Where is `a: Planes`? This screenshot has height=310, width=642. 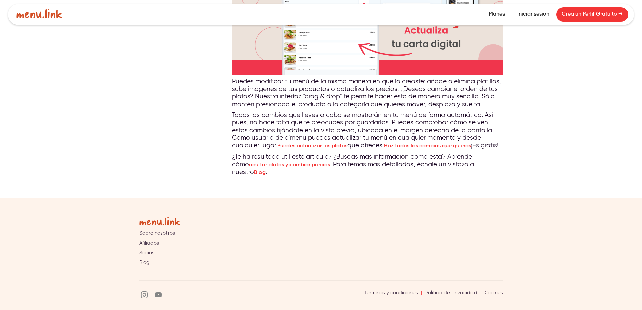
a: Planes is located at coordinates (497, 14).